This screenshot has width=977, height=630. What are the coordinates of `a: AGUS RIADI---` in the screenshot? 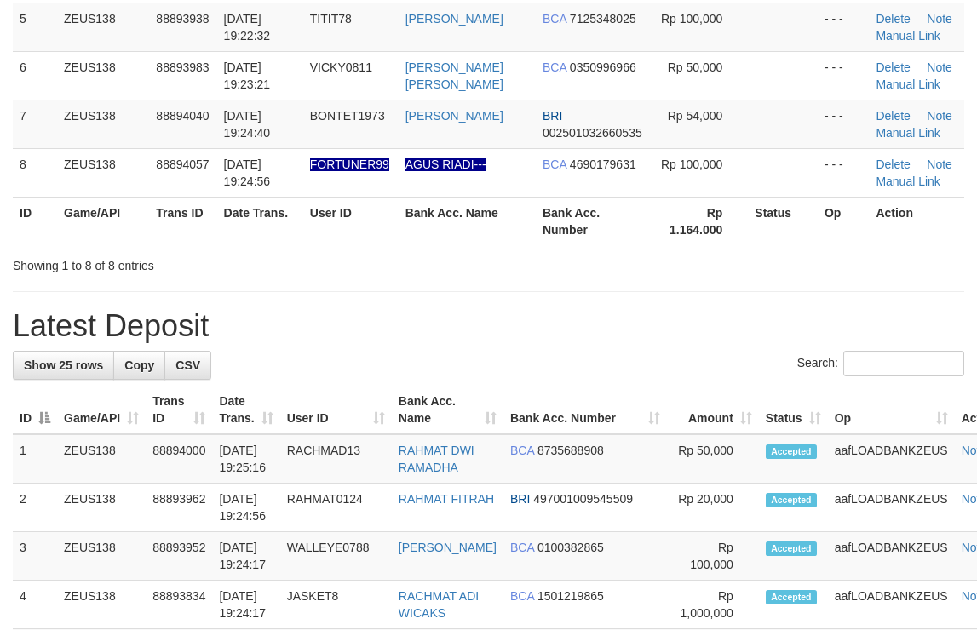 It's located at (446, 164).